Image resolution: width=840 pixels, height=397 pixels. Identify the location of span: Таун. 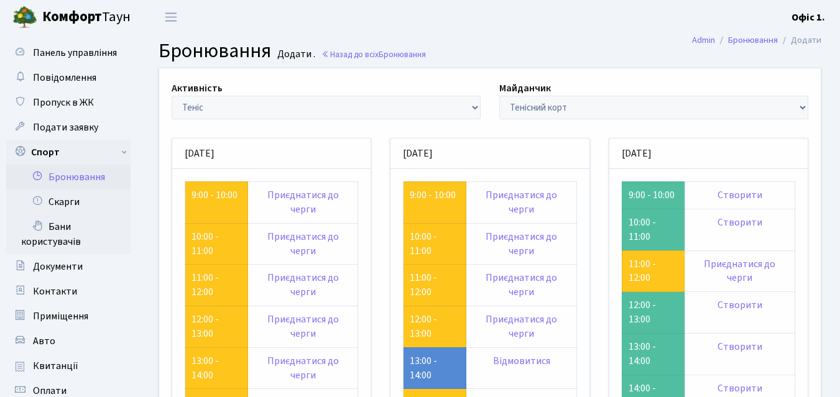
(86, 17).